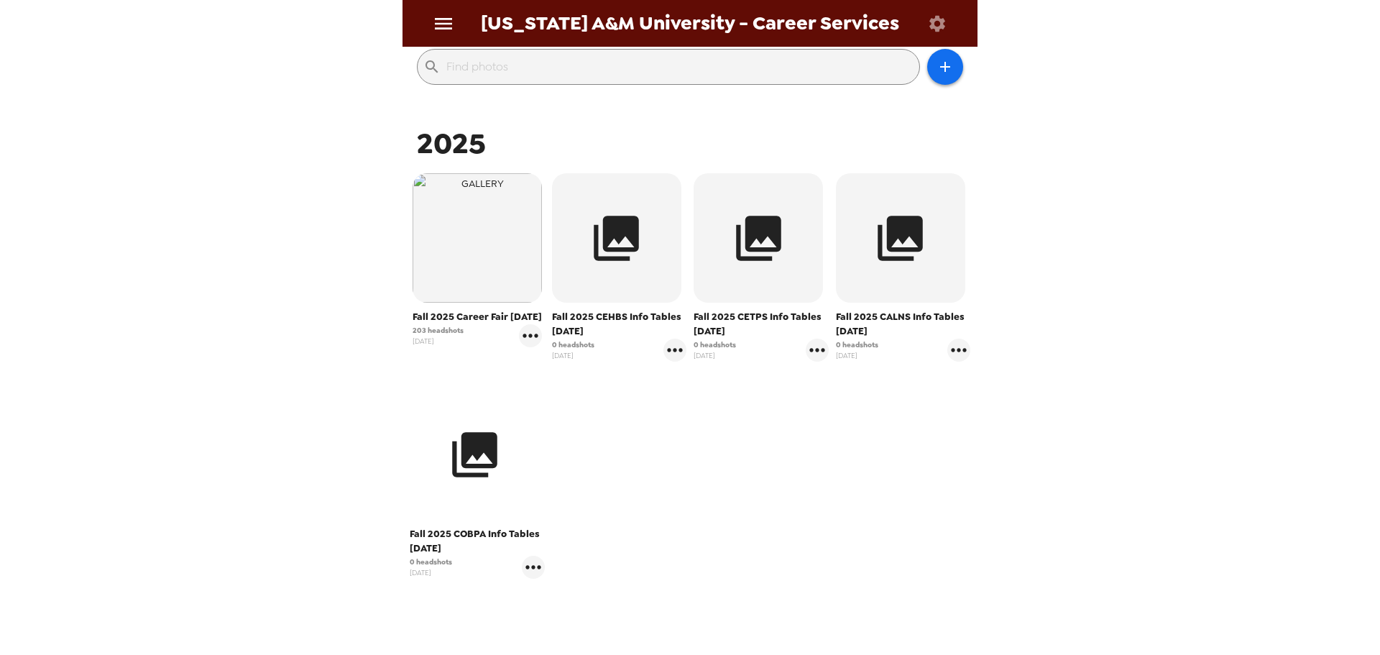 This screenshot has width=1380, height=655. What do you see at coordinates (451, 143) in the screenshot?
I see `span: 2025` at bounding box center [451, 143].